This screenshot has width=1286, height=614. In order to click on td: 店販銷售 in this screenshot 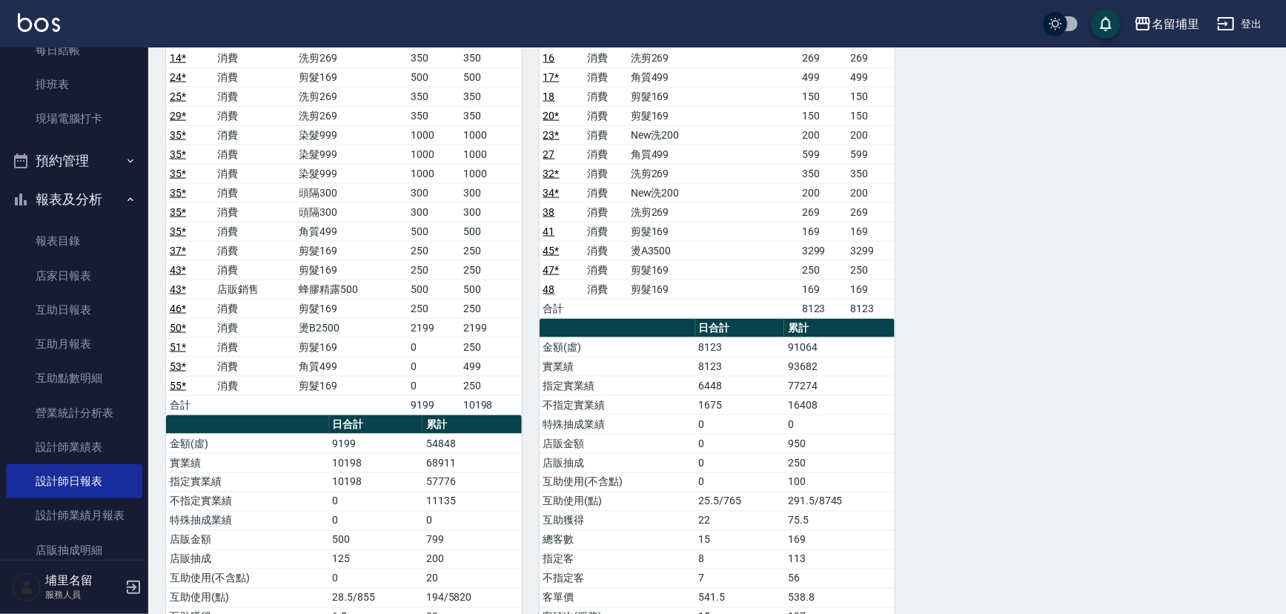, I will do `click(254, 289)`.